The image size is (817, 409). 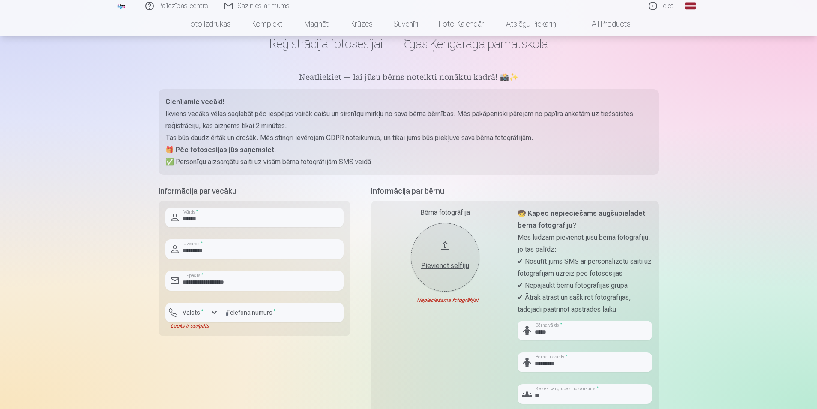 I want to click on p: Ikviens vecāks vēlas saglabāt pēc iespējas vairāk gaišu un sirsnīgu mirkļu no sava bērna bērnības..., so click(x=409, y=120).